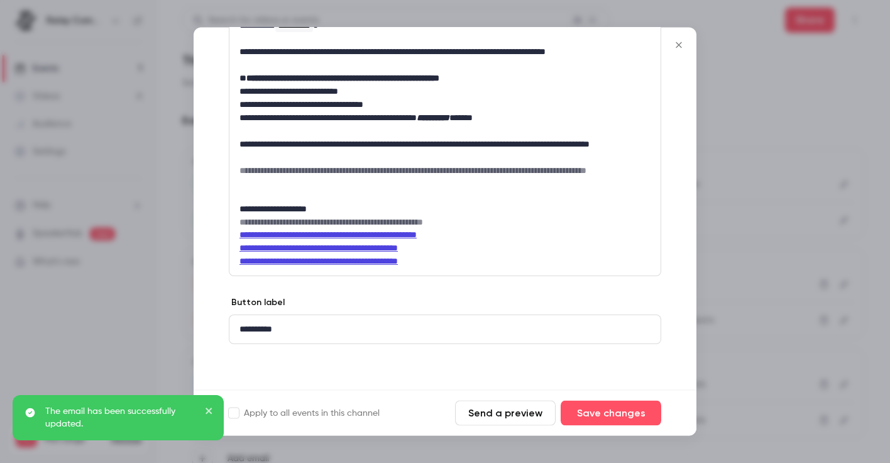 Image resolution: width=890 pixels, height=463 pixels. What do you see at coordinates (679, 45) in the screenshot?
I see `button: Close` at bounding box center [679, 45].